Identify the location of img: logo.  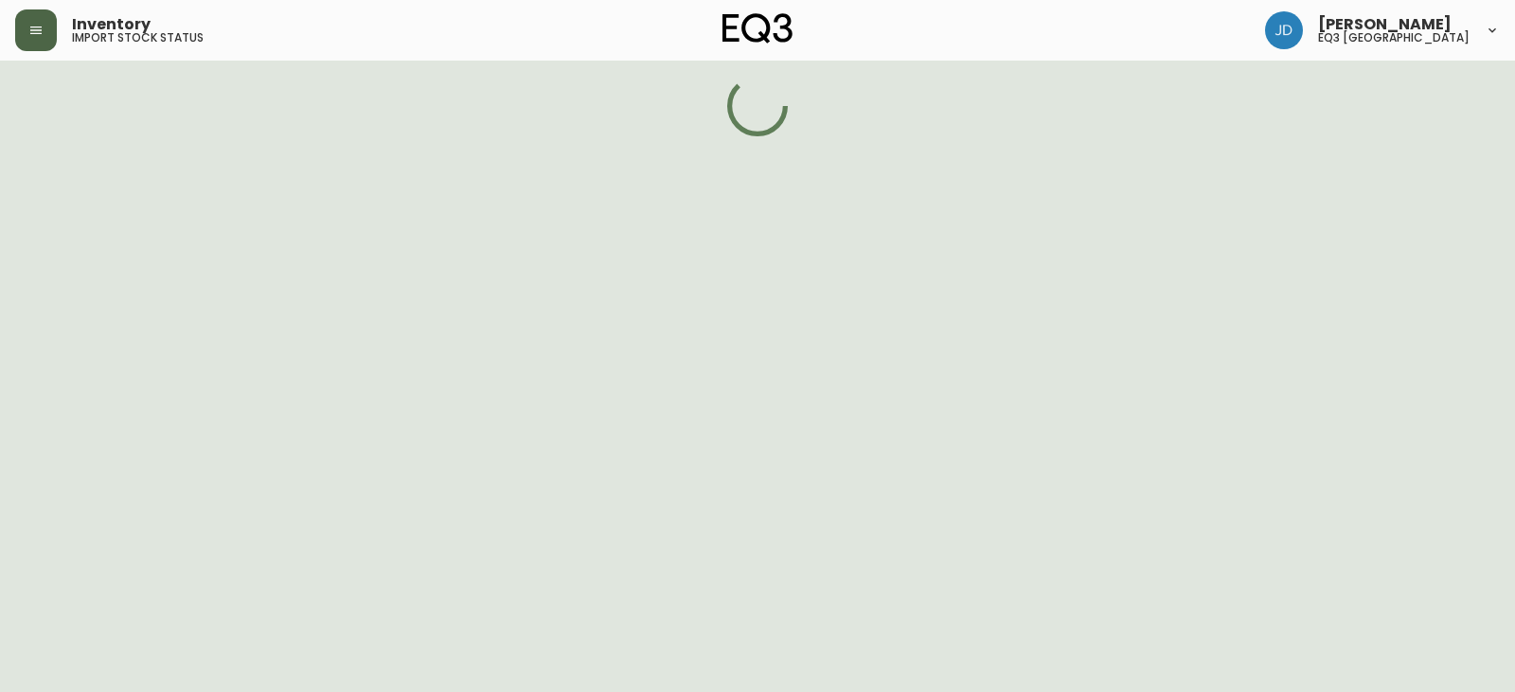
(757, 28).